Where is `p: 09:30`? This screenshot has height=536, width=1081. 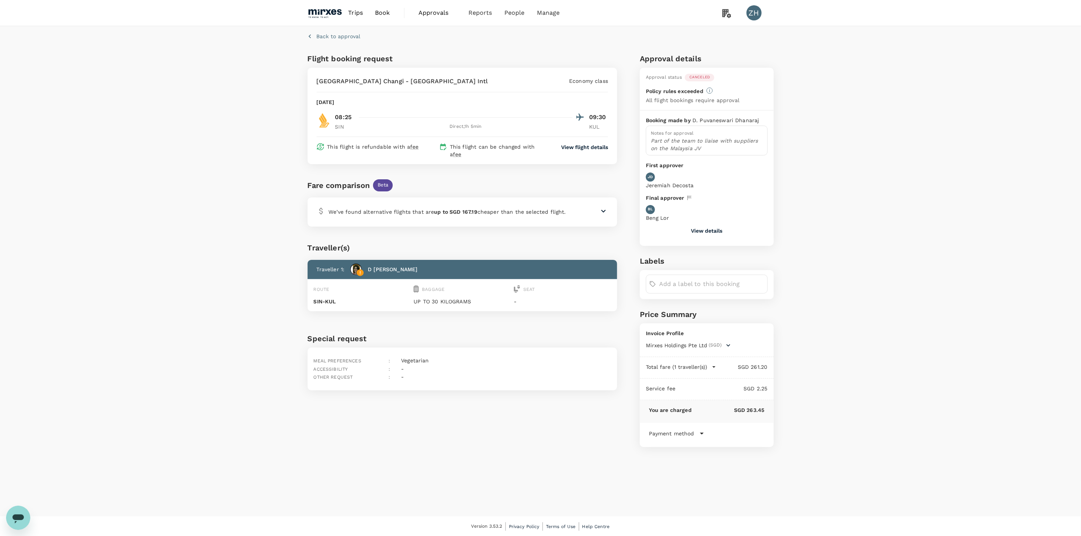
p: 09:30 is located at coordinates (598, 117).